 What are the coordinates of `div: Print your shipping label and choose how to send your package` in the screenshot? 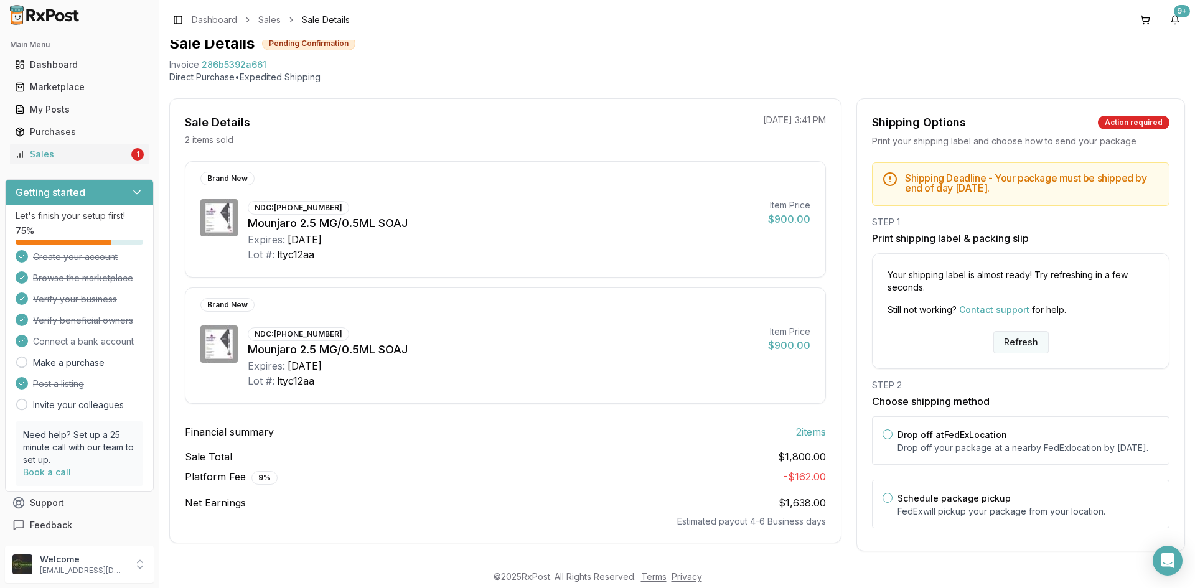 It's located at (1020, 141).